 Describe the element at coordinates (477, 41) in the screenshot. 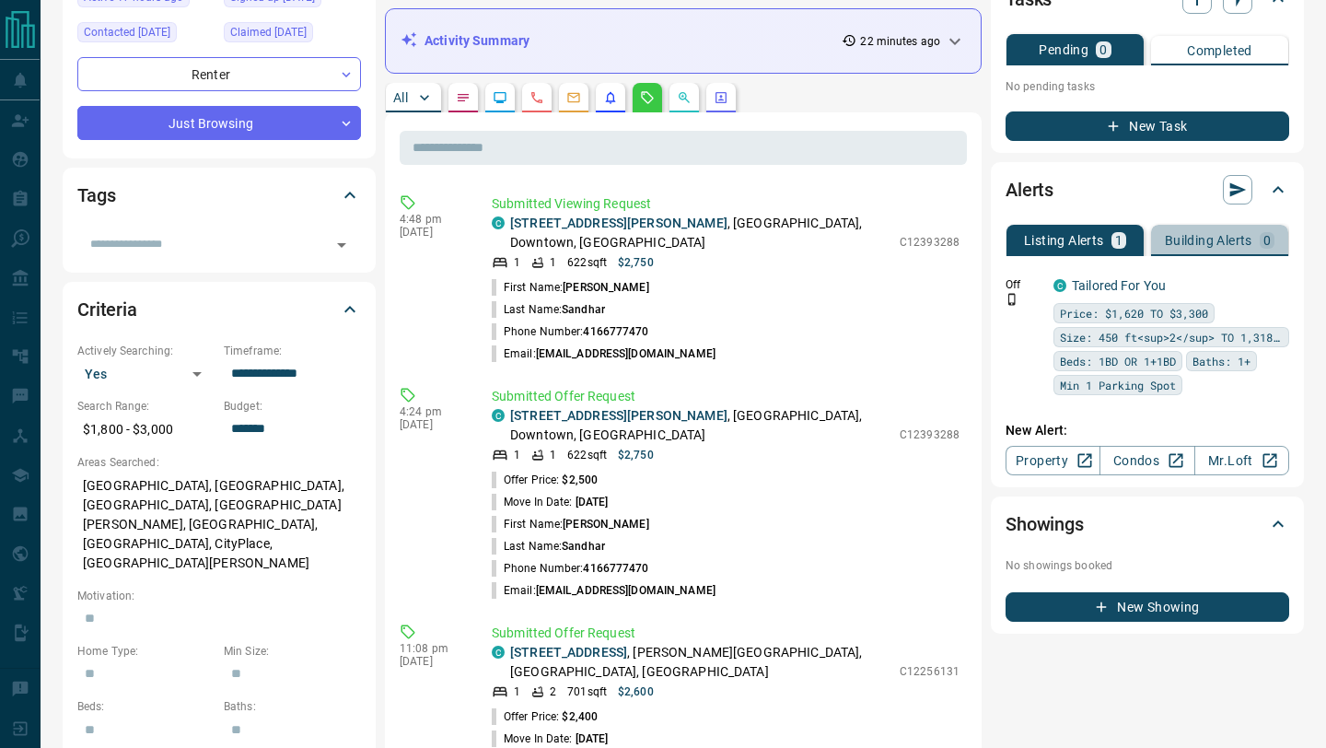

I see `p: Activity Summary` at that location.